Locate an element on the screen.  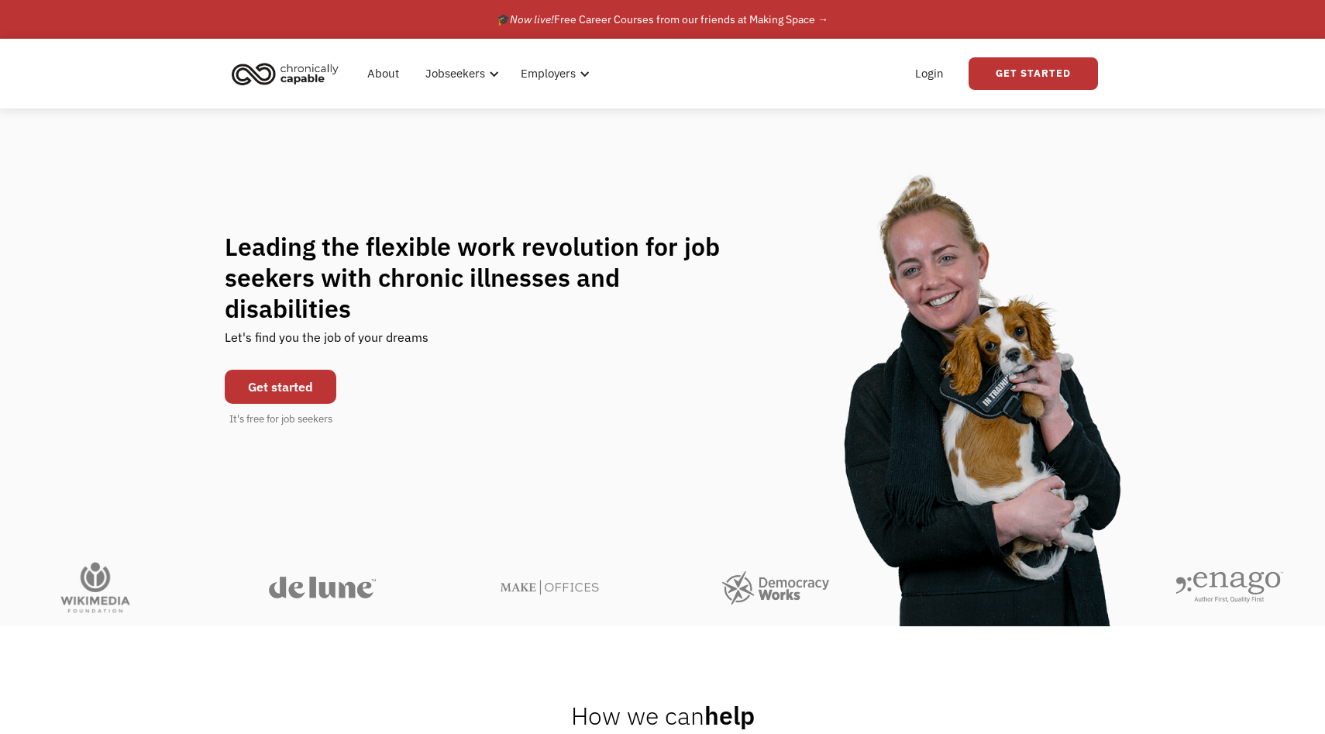
div: It's free for job seekers is located at coordinates (281, 419).